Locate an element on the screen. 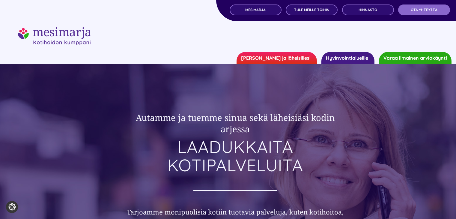  span: Hinnasto is located at coordinates (368, 10).